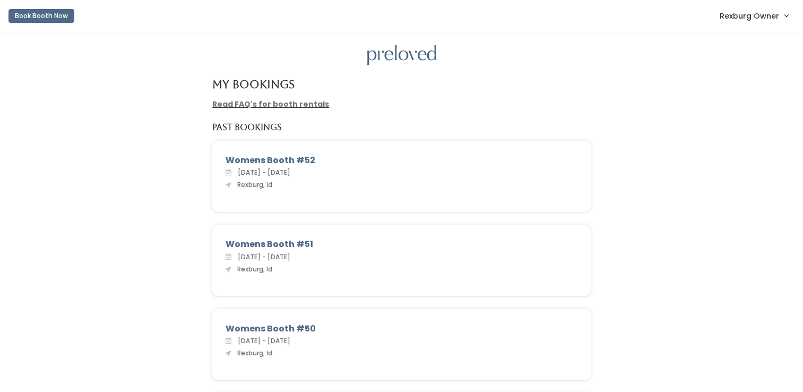 The height and width of the screenshot is (392, 803). Describe the element at coordinates (247, 127) in the screenshot. I see `h5: Past Bookings` at that location.